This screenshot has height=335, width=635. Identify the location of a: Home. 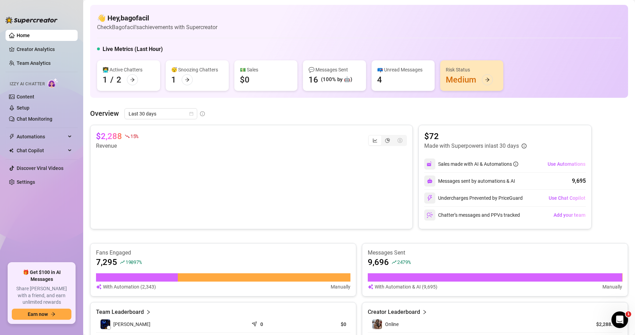
(23, 35).